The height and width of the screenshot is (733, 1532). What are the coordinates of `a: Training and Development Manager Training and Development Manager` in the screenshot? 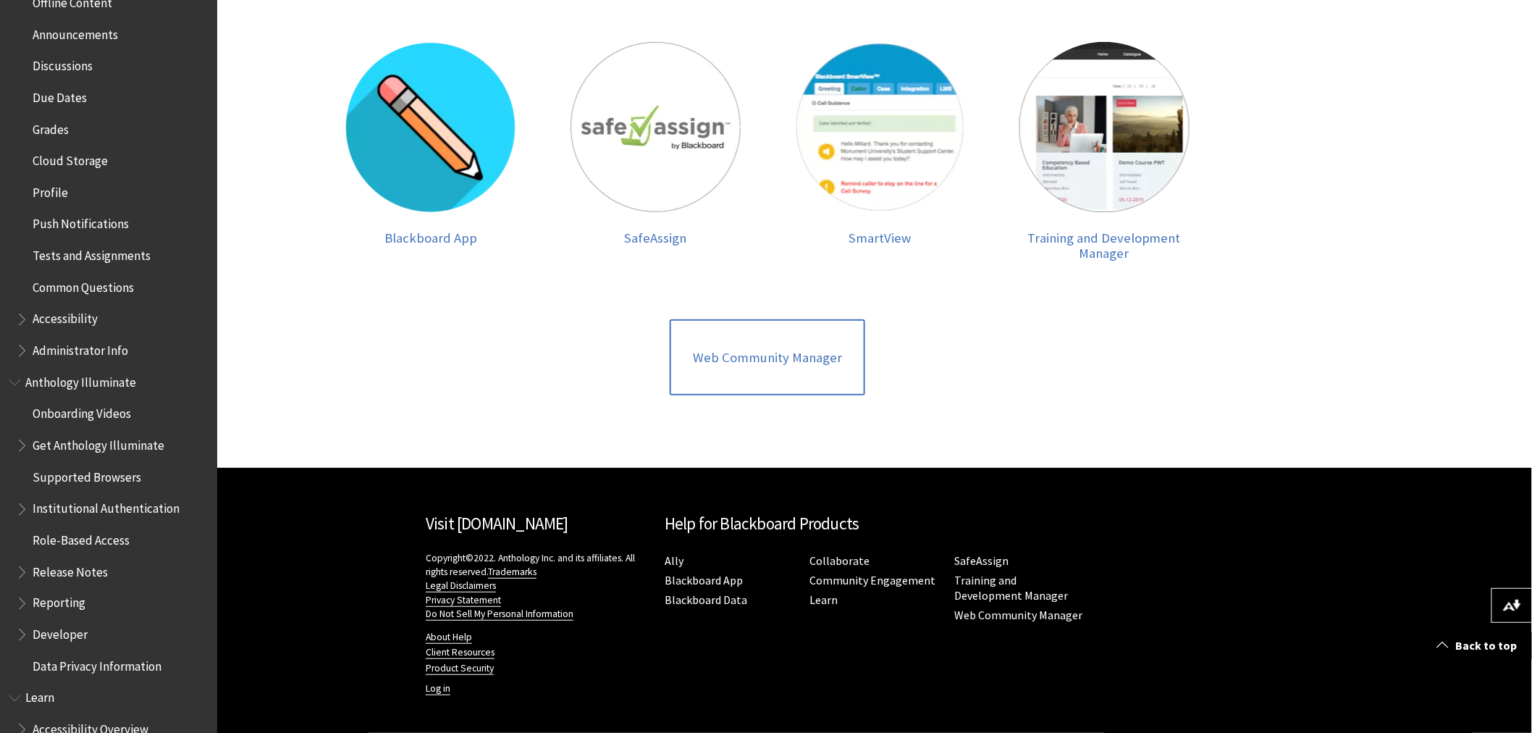 It's located at (1104, 151).